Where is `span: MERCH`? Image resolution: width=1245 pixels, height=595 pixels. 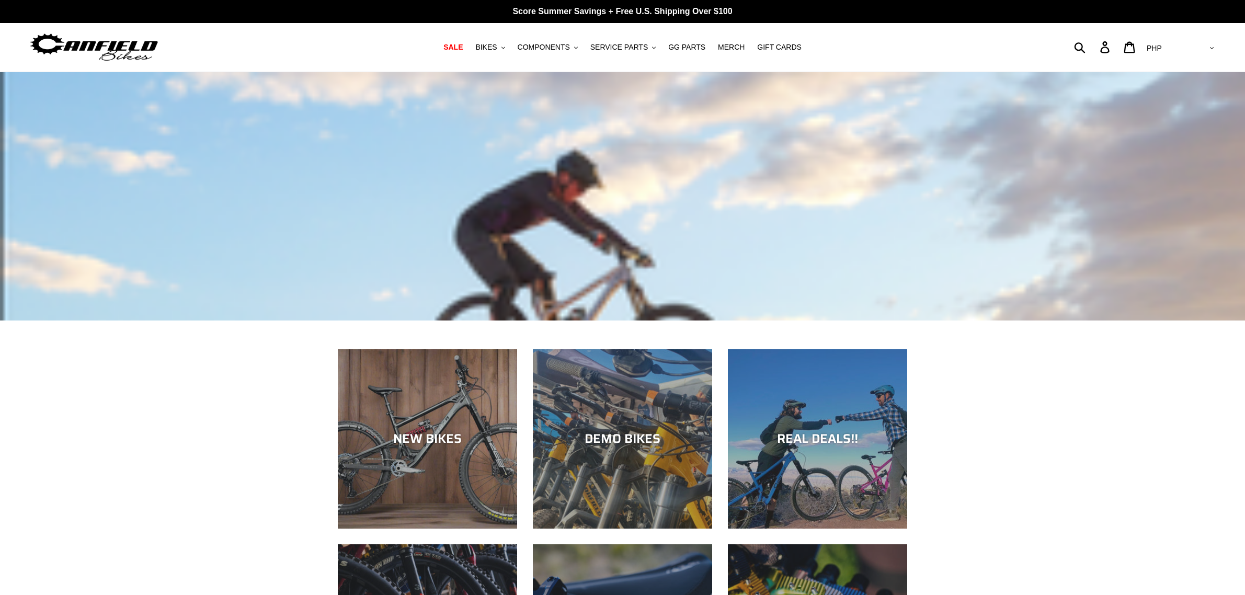 span: MERCH is located at coordinates (731, 47).